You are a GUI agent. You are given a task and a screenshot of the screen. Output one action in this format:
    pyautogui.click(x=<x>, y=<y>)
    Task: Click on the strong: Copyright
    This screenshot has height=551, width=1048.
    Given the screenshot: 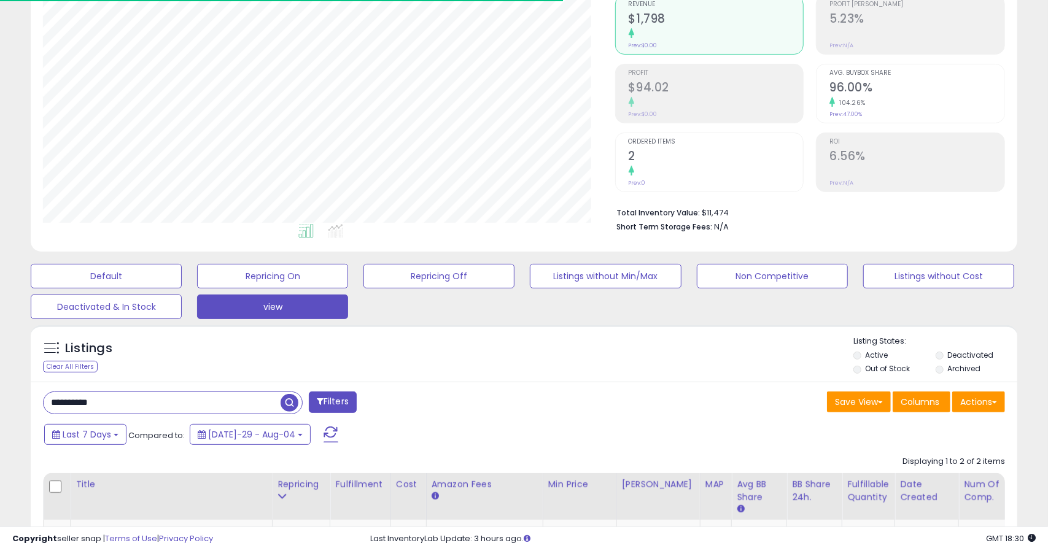 What is the action you would take?
    pyautogui.click(x=34, y=539)
    